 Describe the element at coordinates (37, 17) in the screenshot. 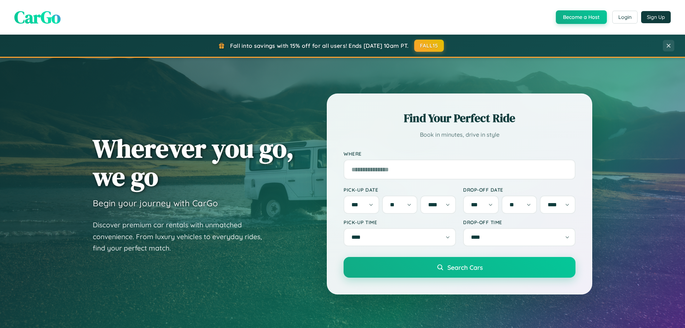

I see `span: CarGo` at that location.